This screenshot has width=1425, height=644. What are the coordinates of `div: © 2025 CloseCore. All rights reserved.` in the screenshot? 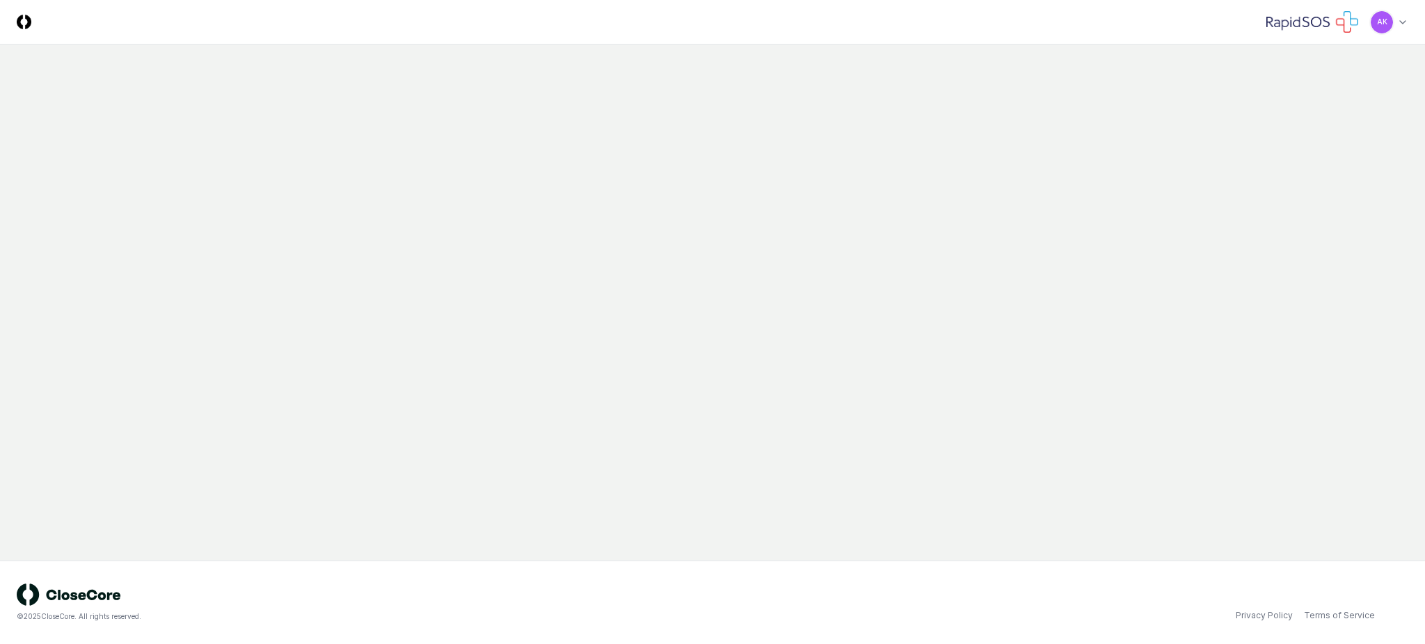 It's located at (365, 616).